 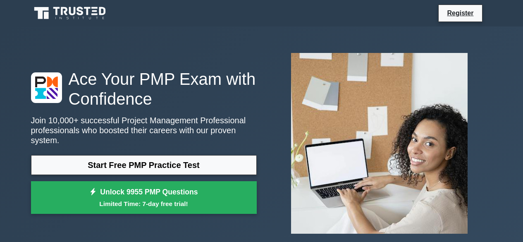 I want to click on h1: Ace Your PMP Exam with Confidence, so click(x=144, y=89).